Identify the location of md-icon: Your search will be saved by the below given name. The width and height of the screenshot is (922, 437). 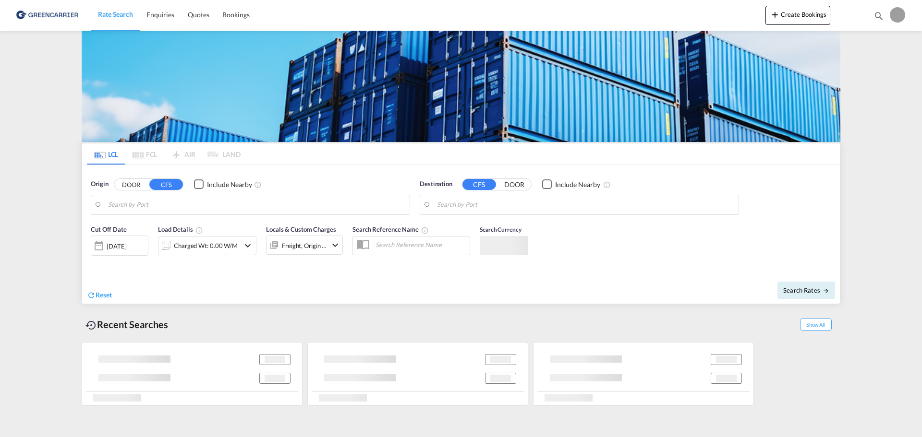
(425, 230).